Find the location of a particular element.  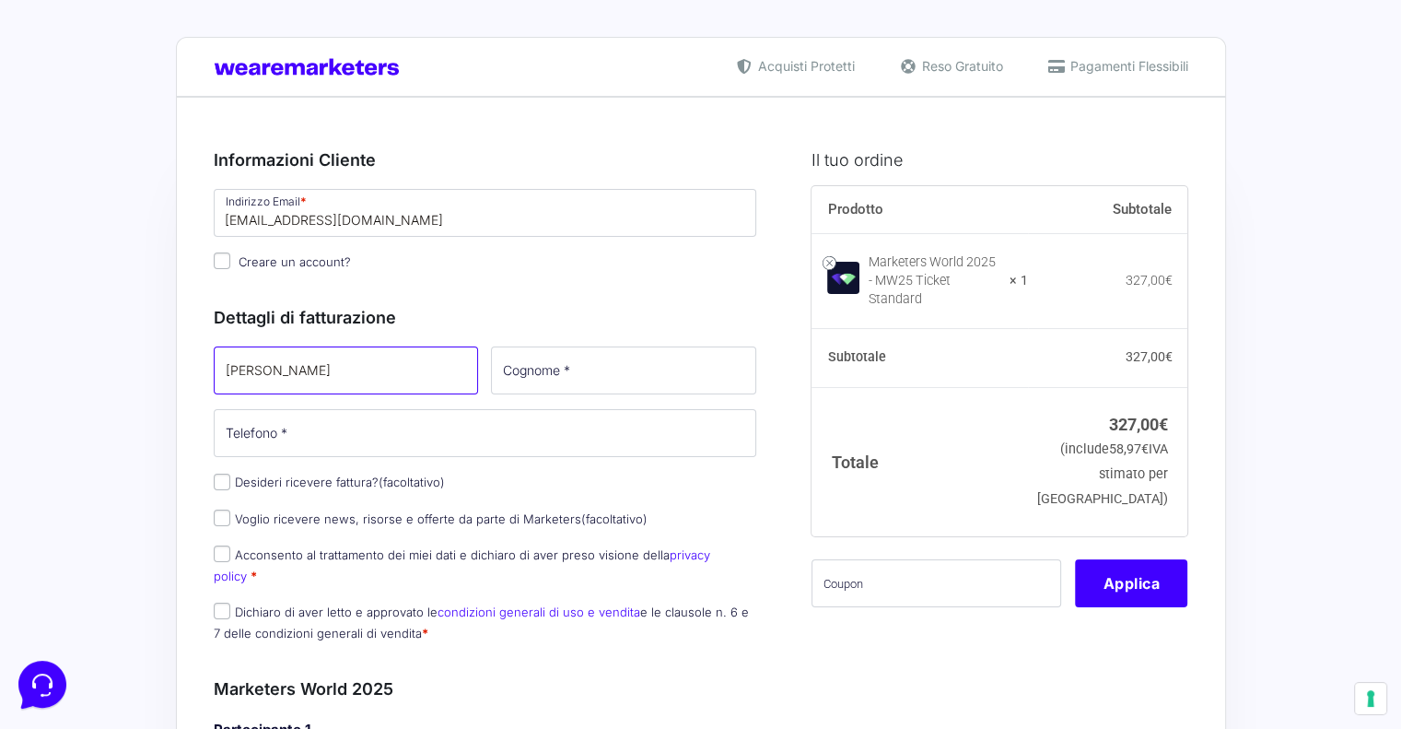

strong: × 1 is located at coordinates (1019, 281).